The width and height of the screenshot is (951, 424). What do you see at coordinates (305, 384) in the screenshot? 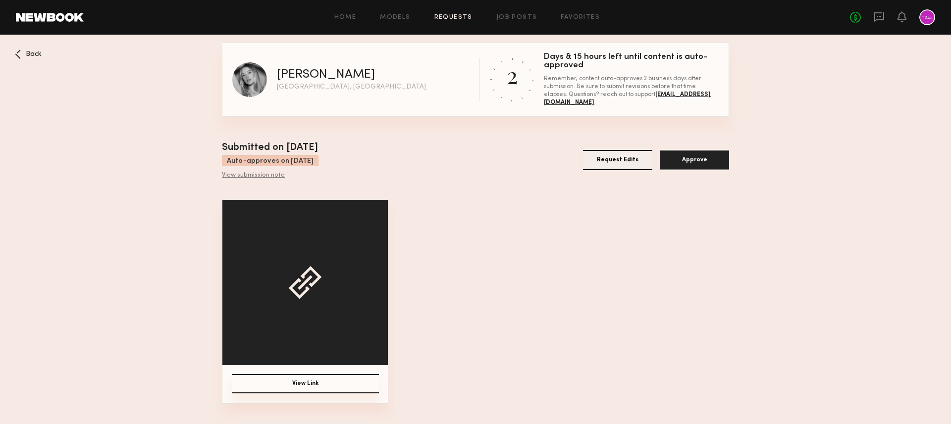
I see `button: View Link` at bounding box center [305, 384].